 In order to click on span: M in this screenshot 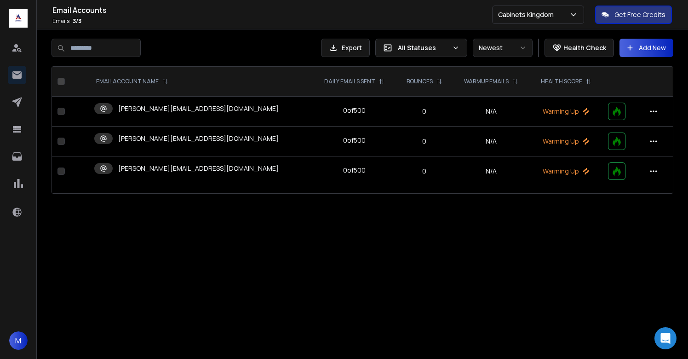, I will do `click(18, 340)`.